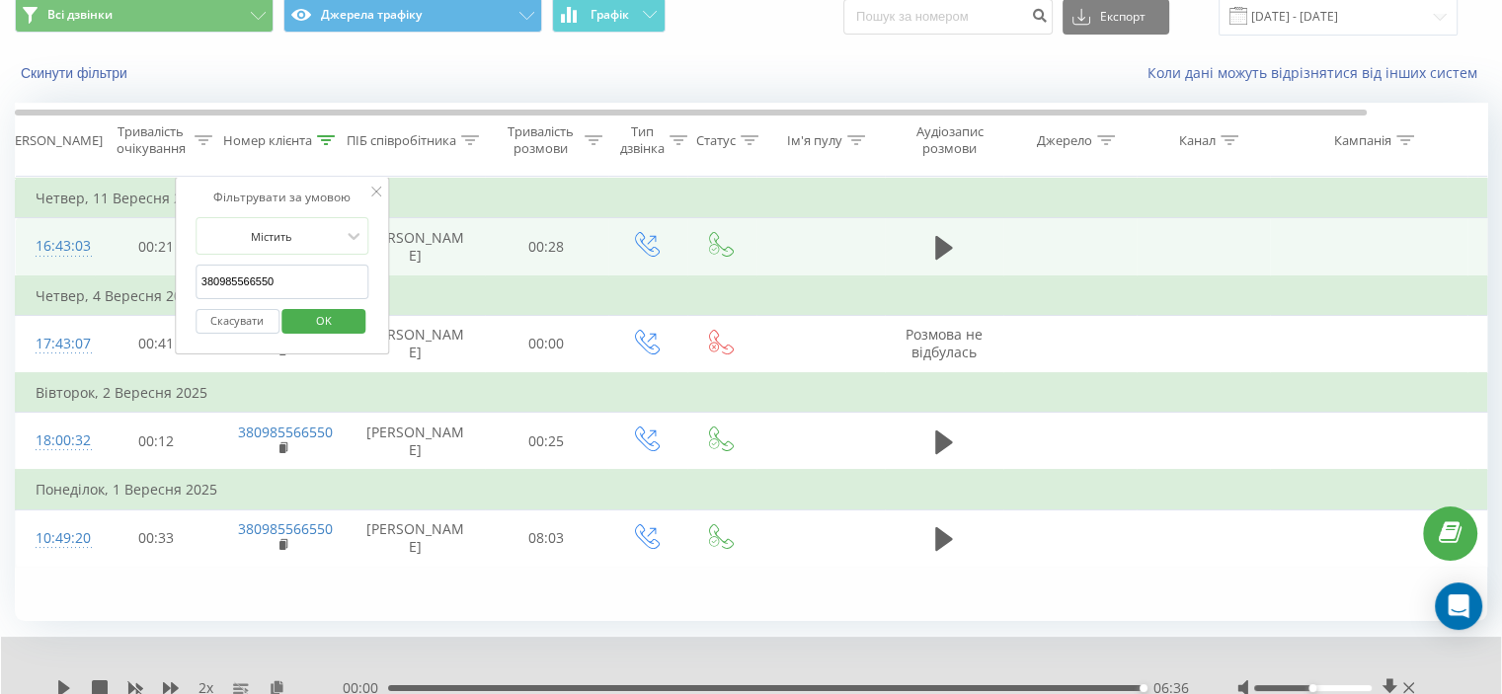 This screenshot has height=694, width=1502. I want to click on div: ПІБ співробітника, so click(401, 140).